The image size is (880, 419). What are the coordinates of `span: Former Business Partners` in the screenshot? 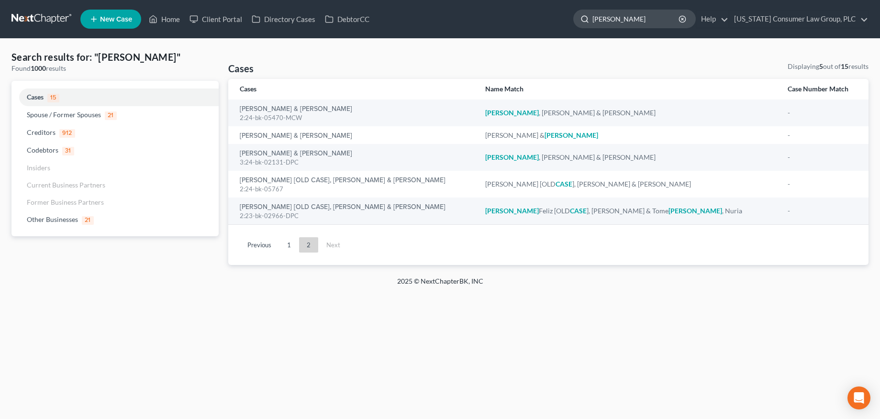 It's located at (65, 202).